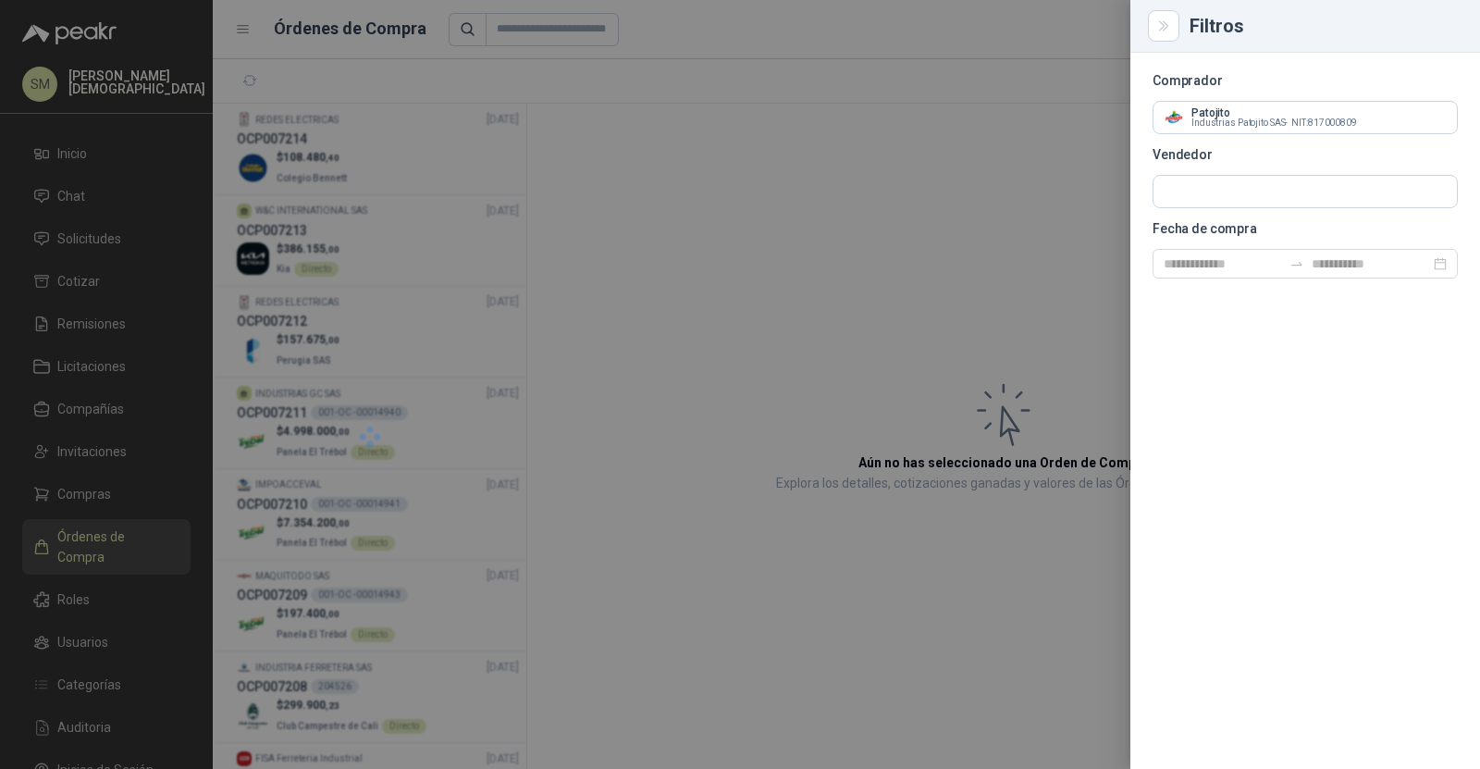 The width and height of the screenshot is (1480, 769). I want to click on button: Close, so click(1164, 26).